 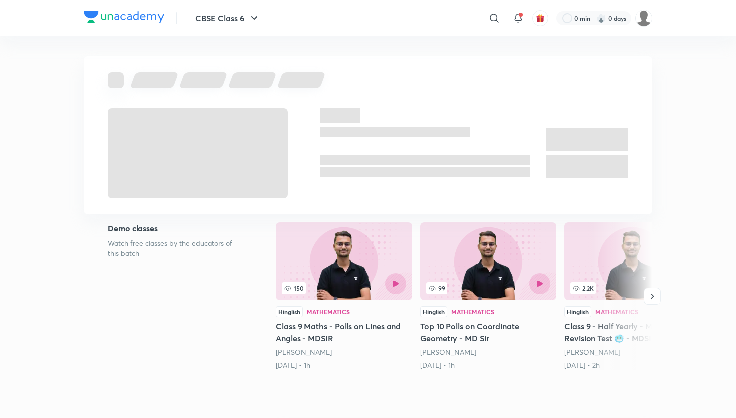 I want to click on span: 99, so click(x=436, y=288).